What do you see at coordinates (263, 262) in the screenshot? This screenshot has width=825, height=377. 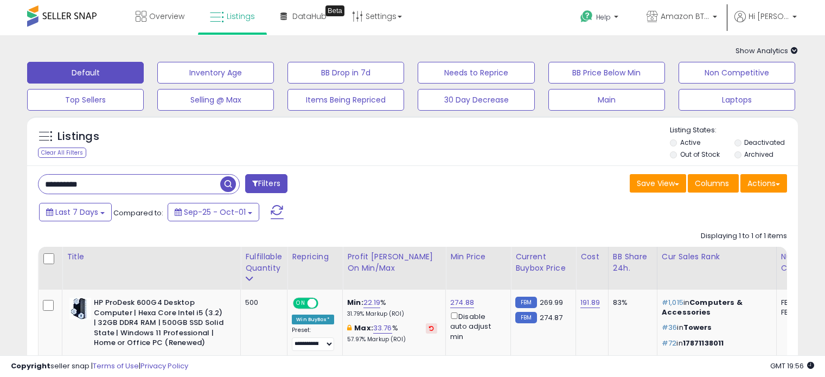 I see `div: Fulfillable Quantity` at bounding box center [263, 262].